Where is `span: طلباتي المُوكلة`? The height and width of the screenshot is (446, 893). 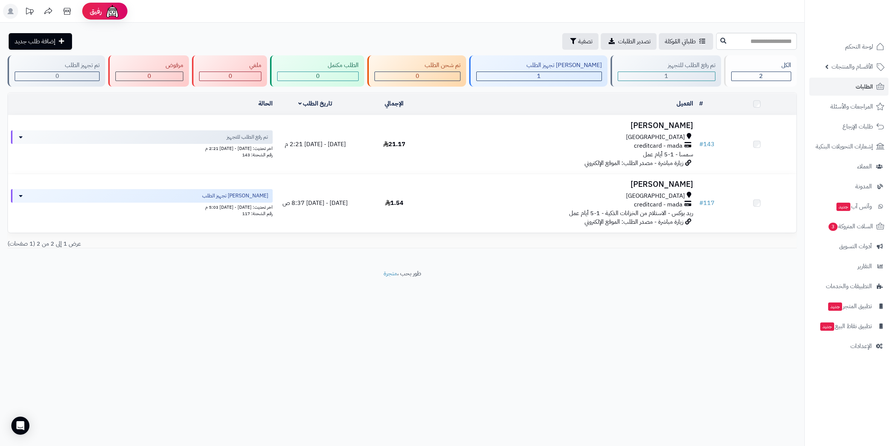 span: طلباتي المُوكلة is located at coordinates (680, 41).